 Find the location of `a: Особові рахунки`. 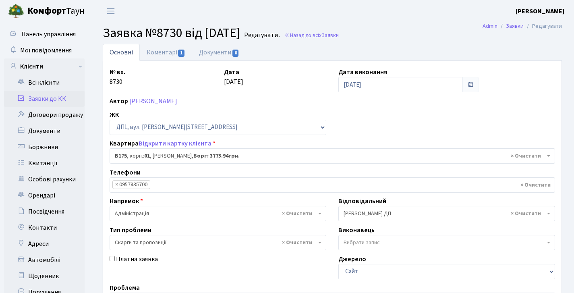

a: Особові рахунки is located at coordinates (44, 179).